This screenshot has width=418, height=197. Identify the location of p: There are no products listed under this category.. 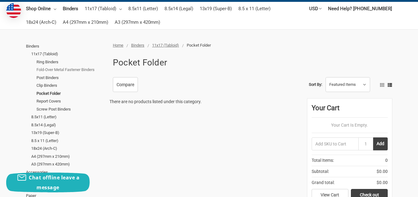
(155, 102).